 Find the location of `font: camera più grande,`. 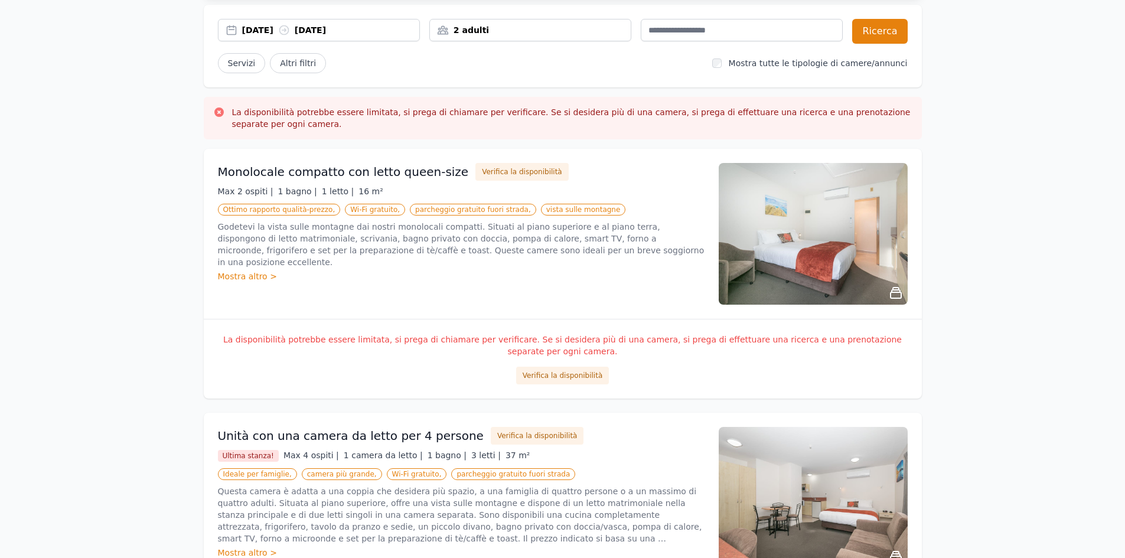

font: camera più grande, is located at coordinates (342, 474).